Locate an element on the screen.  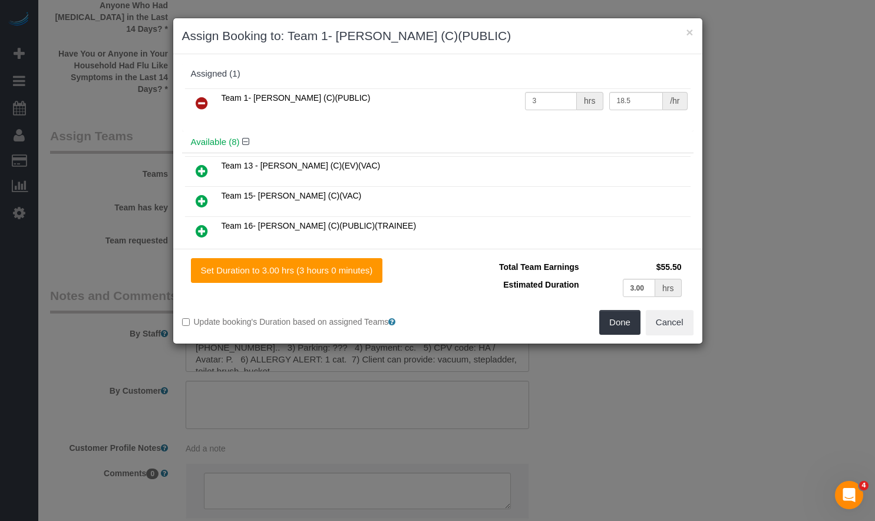
span: Estimated Duration is located at coordinates (541, 285).